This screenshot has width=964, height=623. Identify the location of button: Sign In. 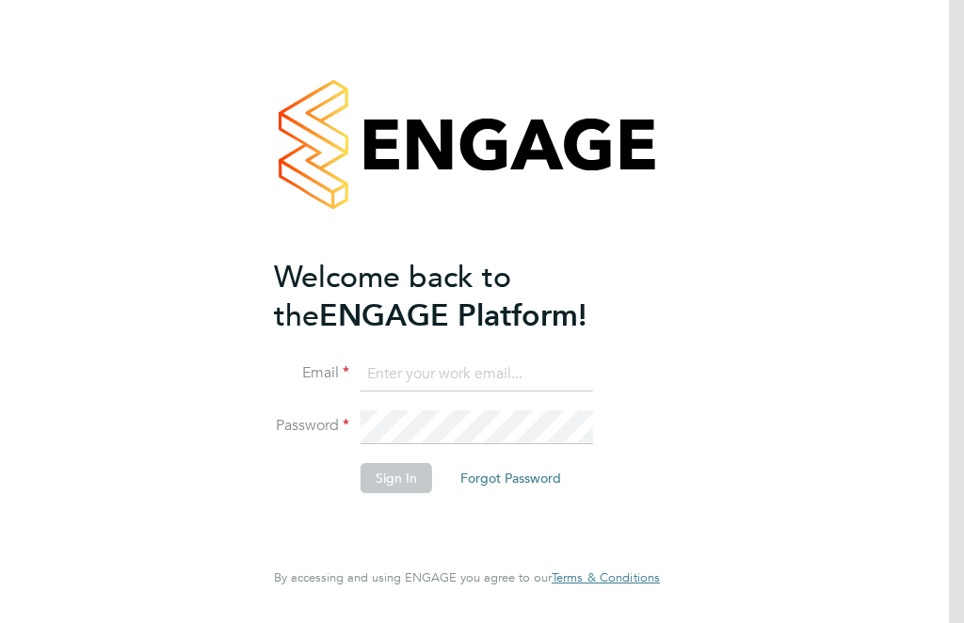
(396, 478).